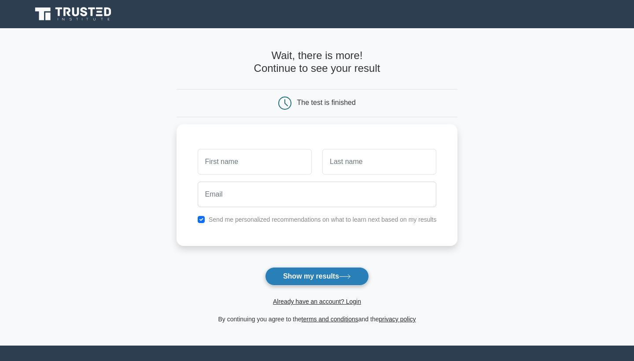  What do you see at coordinates (317, 319) in the screenshot?
I see `div: By continuing you agree to the and the` at bounding box center [317, 319].